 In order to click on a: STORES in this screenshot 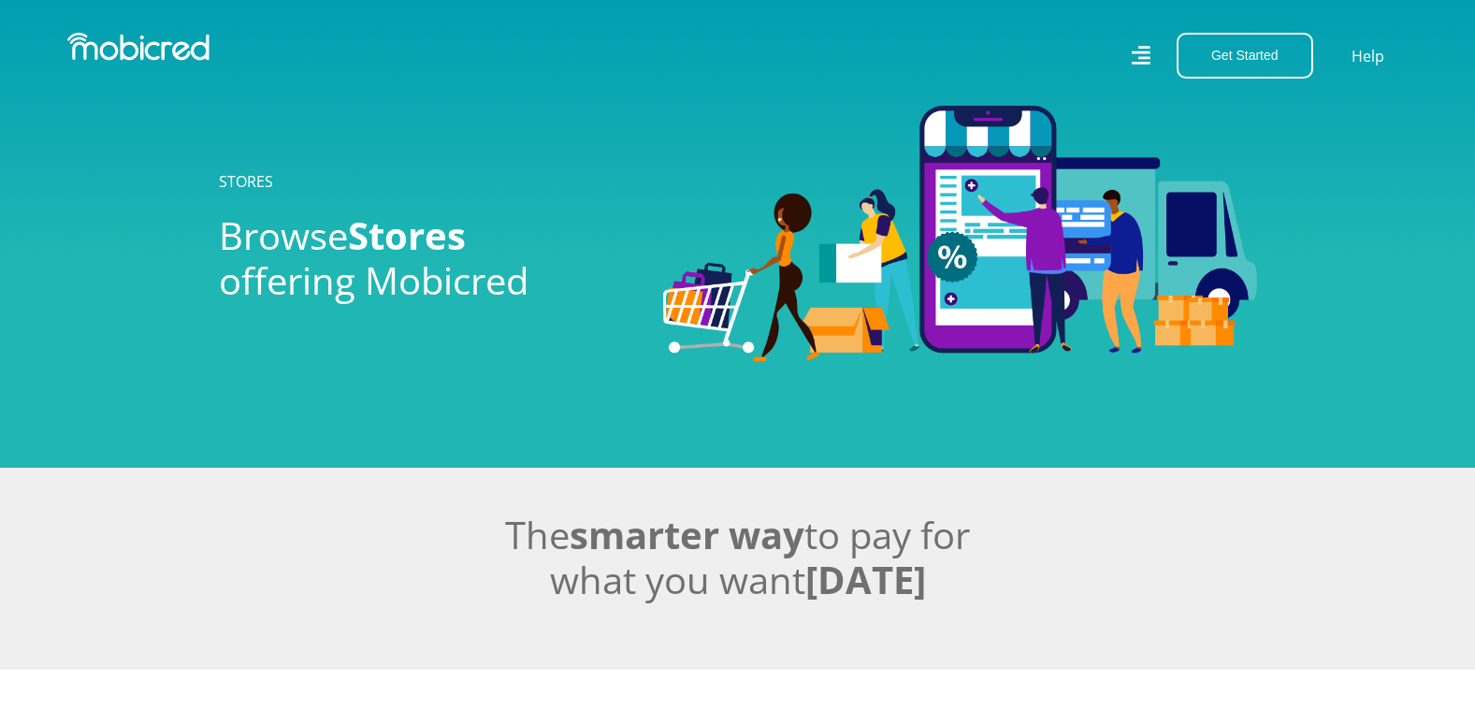, I will do `click(246, 181)`.